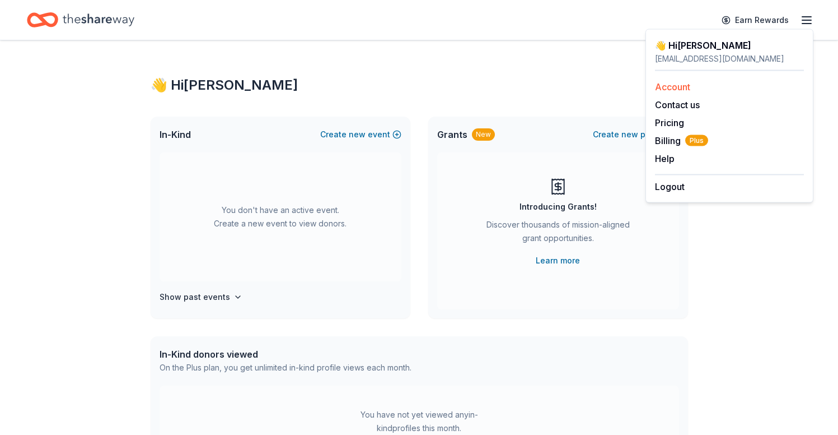  What do you see at coordinates (697, 141) in the screenshot?
I see `span: Plus` at bounding box center [697, 141].